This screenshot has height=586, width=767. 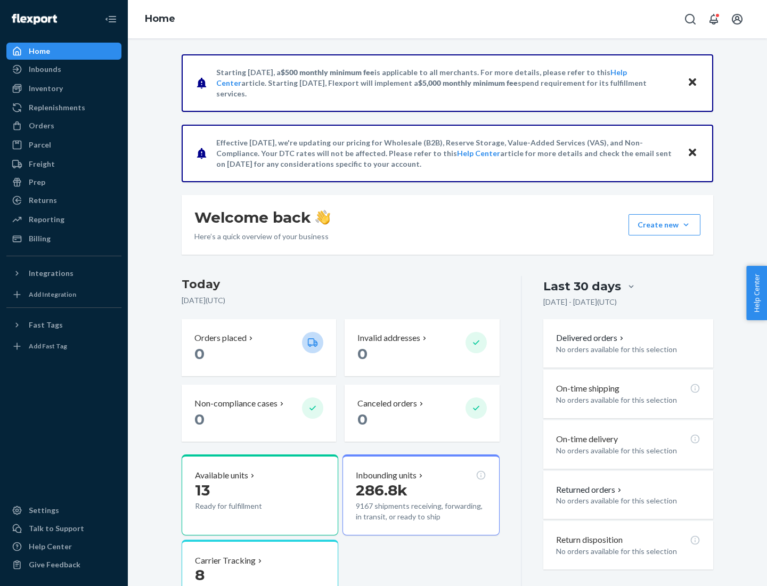 I want to click on button: Non-compliance cases 0, so click(x=259, y=413).